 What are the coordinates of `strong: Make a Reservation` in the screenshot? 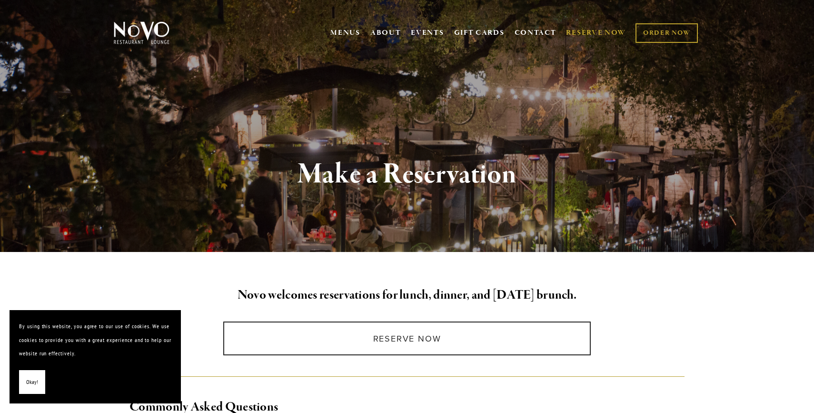 It's located at (407, 174).